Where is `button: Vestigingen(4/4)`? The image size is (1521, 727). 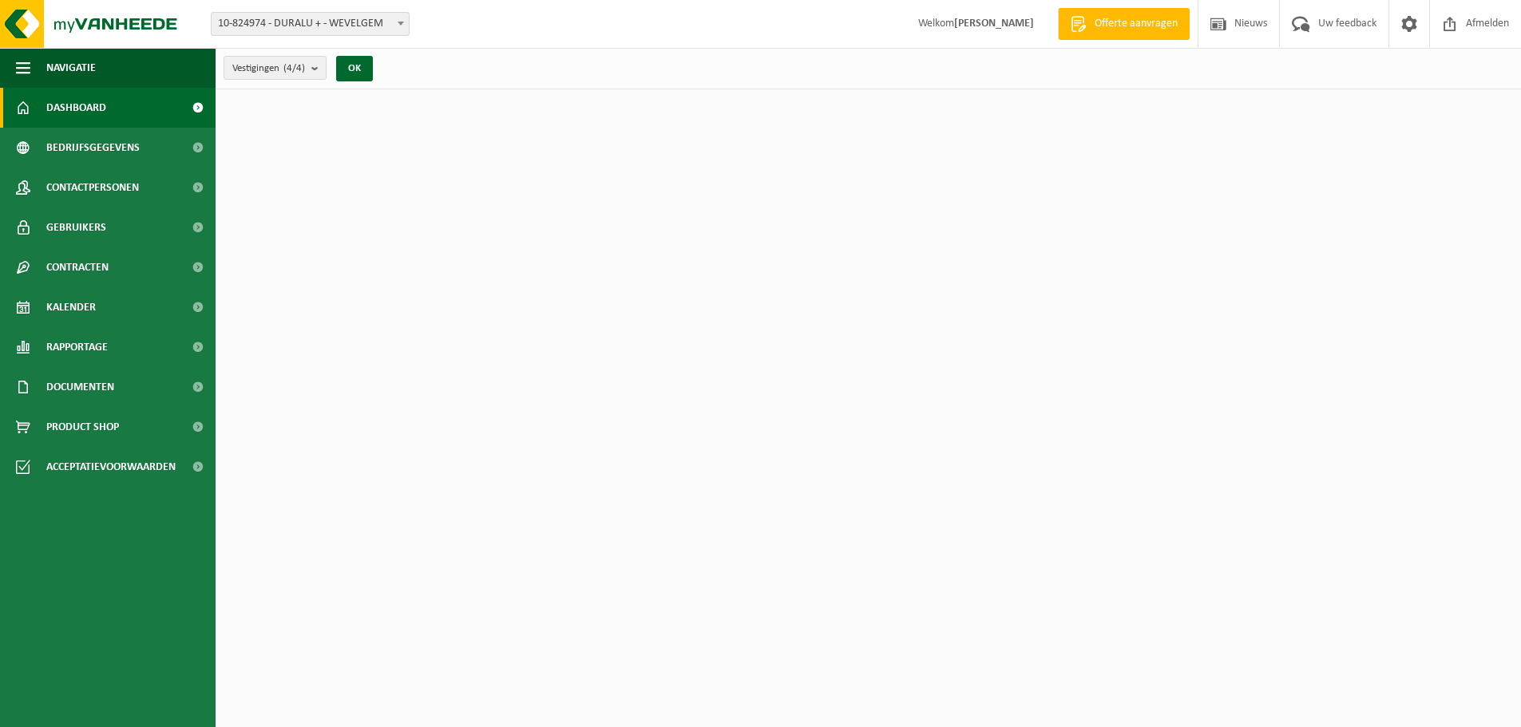 button: Vestigingen(4/4) is located at coordinates (275, 68).